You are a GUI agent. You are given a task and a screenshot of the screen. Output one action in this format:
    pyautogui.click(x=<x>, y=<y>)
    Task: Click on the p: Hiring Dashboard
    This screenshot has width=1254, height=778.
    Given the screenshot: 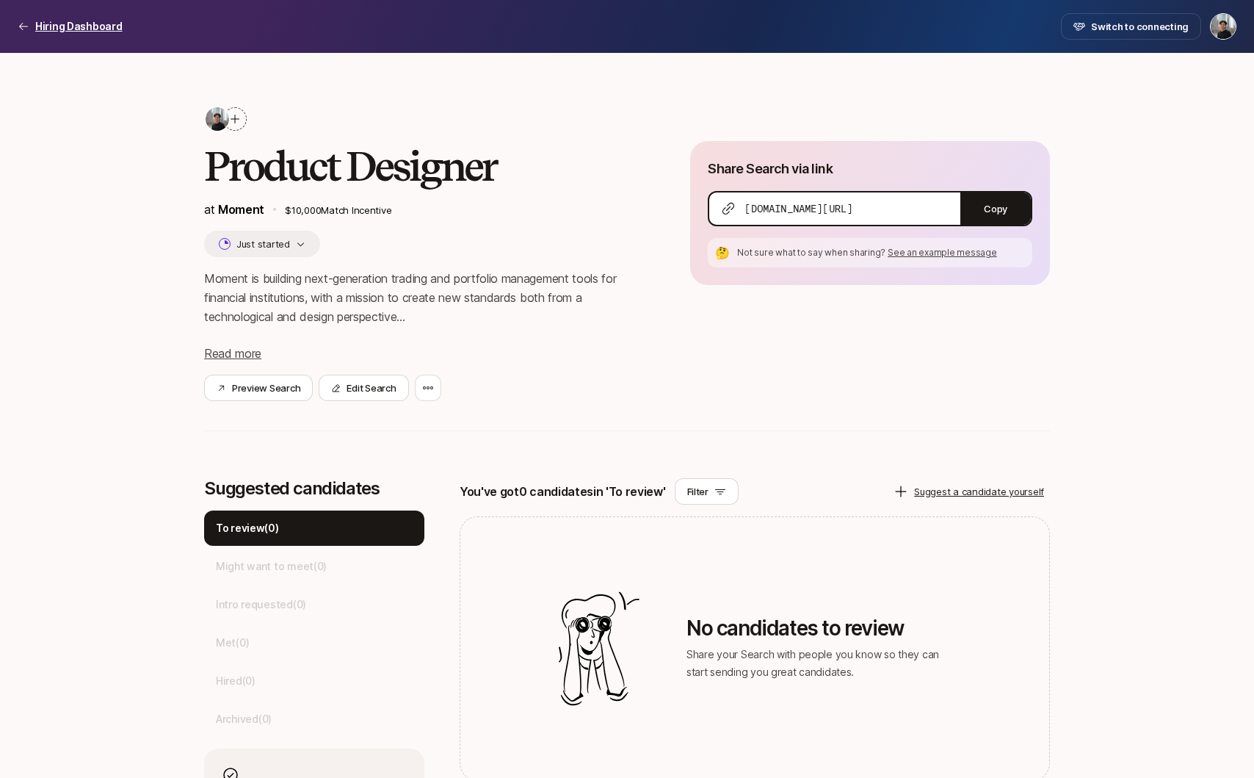 What is the action you would take?
    pyautogui.click(x=79, y=26)
    